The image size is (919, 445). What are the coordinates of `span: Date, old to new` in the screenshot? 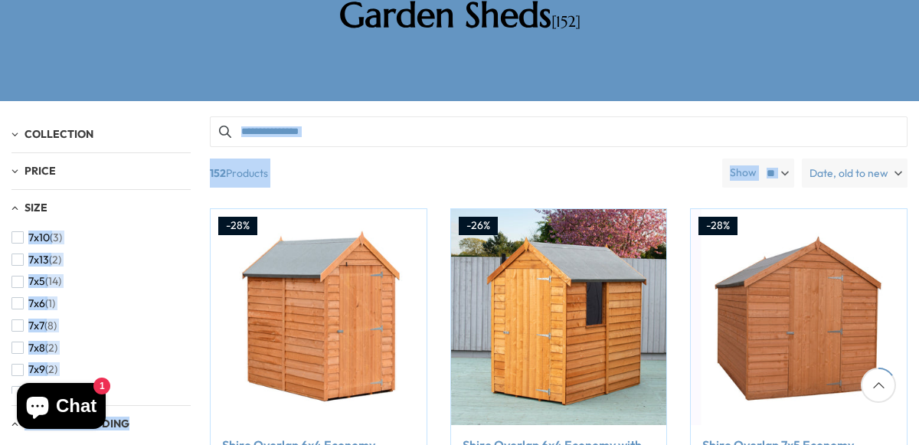 It's located at (848, 173).